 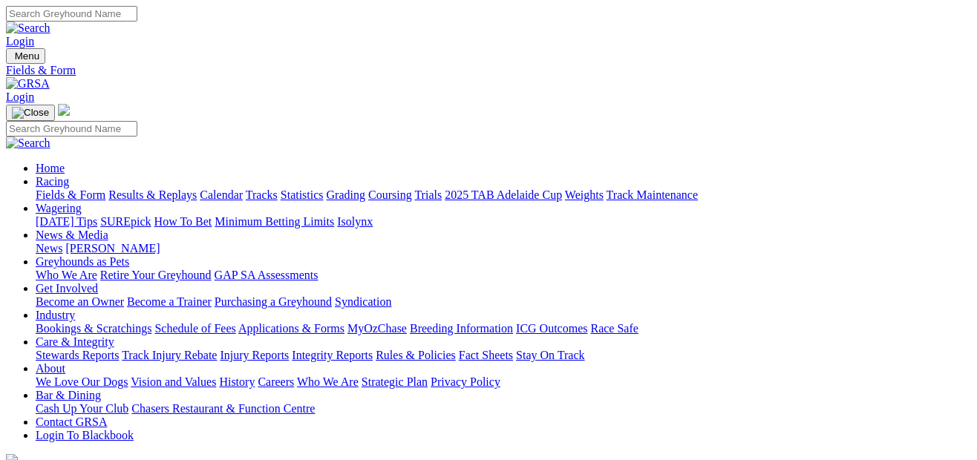 I want to click on div: About, so click(x=503, y=382).